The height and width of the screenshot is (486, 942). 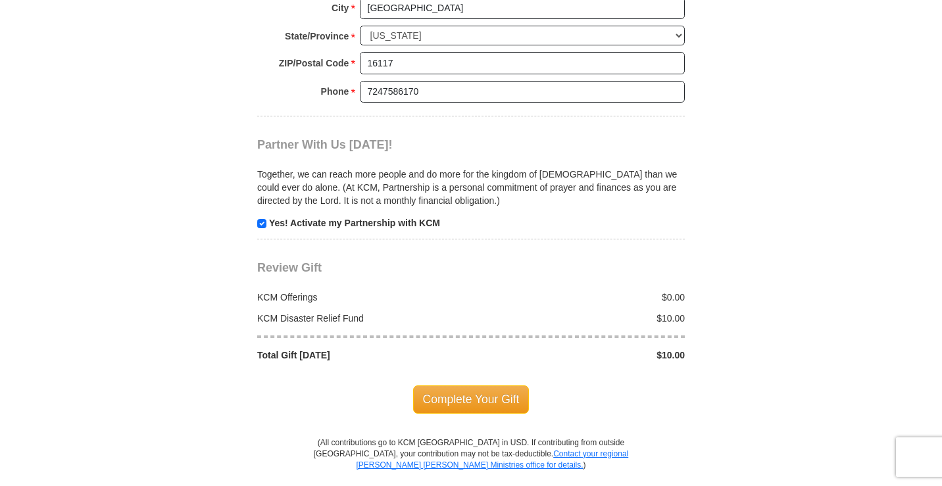 What do you see at coordinates (581, 297) in the screenshot?
I see `div: $0.00` at bounding box center [581, 297].